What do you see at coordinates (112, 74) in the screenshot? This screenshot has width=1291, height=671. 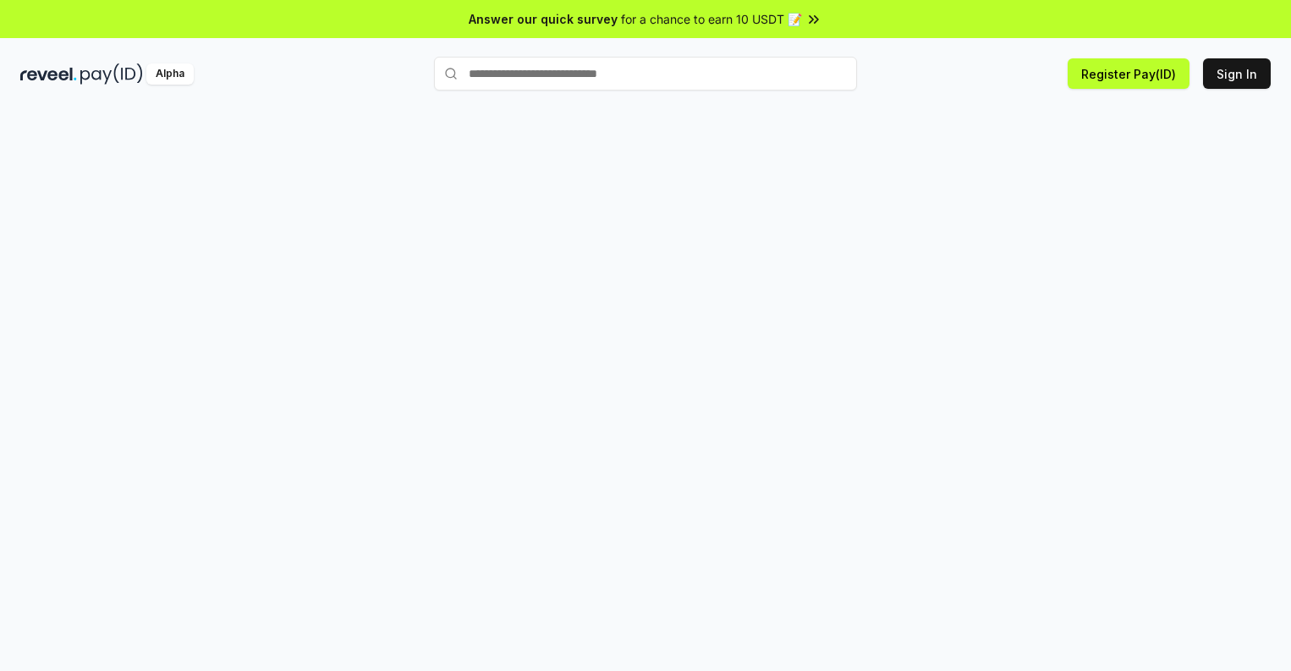 I see `img: pay_id` at bounding box center [112, 74].